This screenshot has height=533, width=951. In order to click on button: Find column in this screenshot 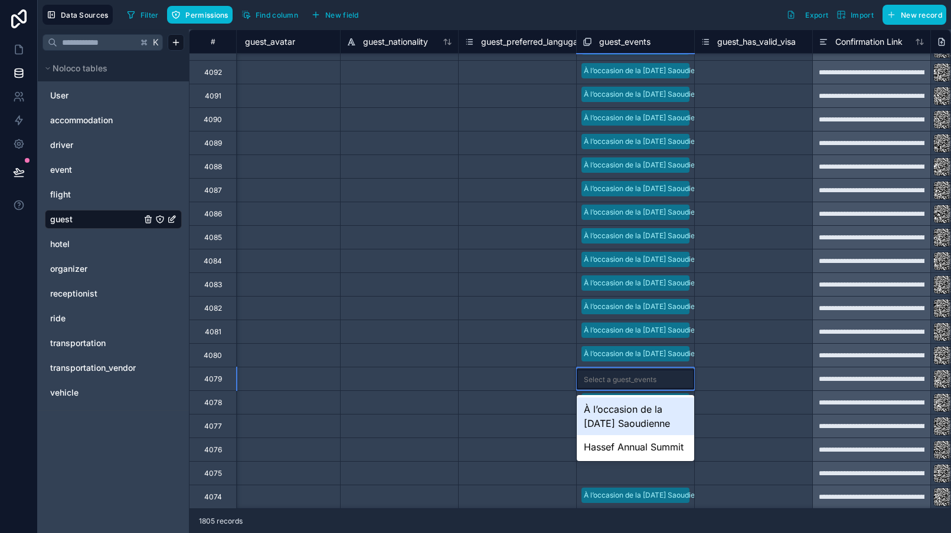, I will do `click(270, 15)`.